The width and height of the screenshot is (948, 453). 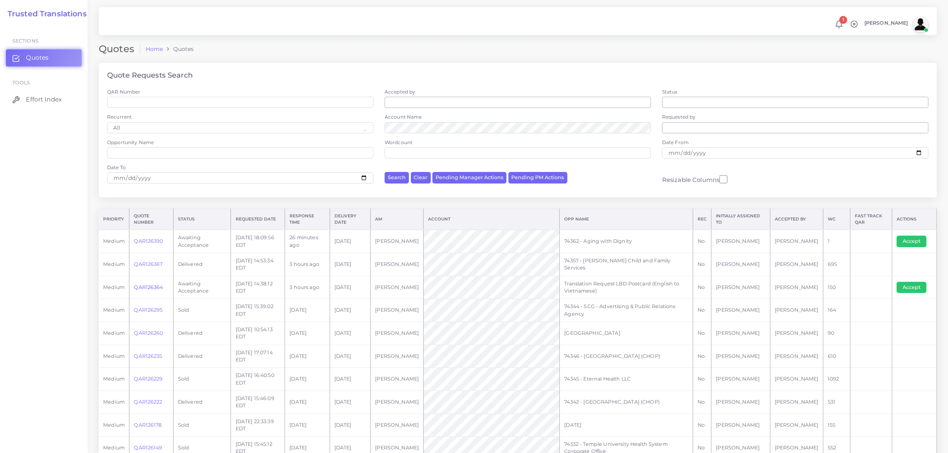 What do you see at coordinates (679, 117) in the screenshot?
I see `label: Requested by` at bounding box center [679, 117].